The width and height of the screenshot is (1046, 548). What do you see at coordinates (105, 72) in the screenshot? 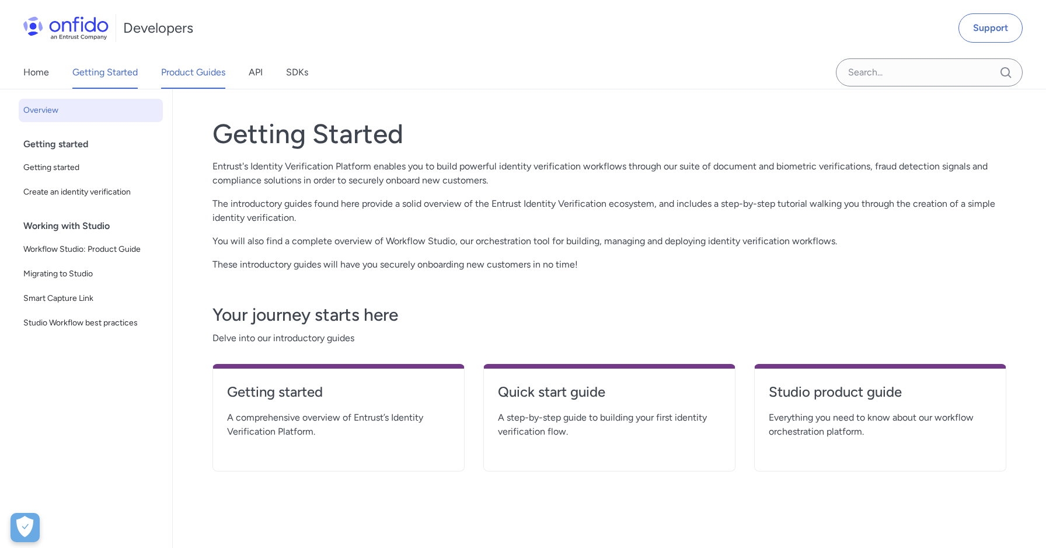
I see `a: Getting Started` at bounding box center [105, 72].